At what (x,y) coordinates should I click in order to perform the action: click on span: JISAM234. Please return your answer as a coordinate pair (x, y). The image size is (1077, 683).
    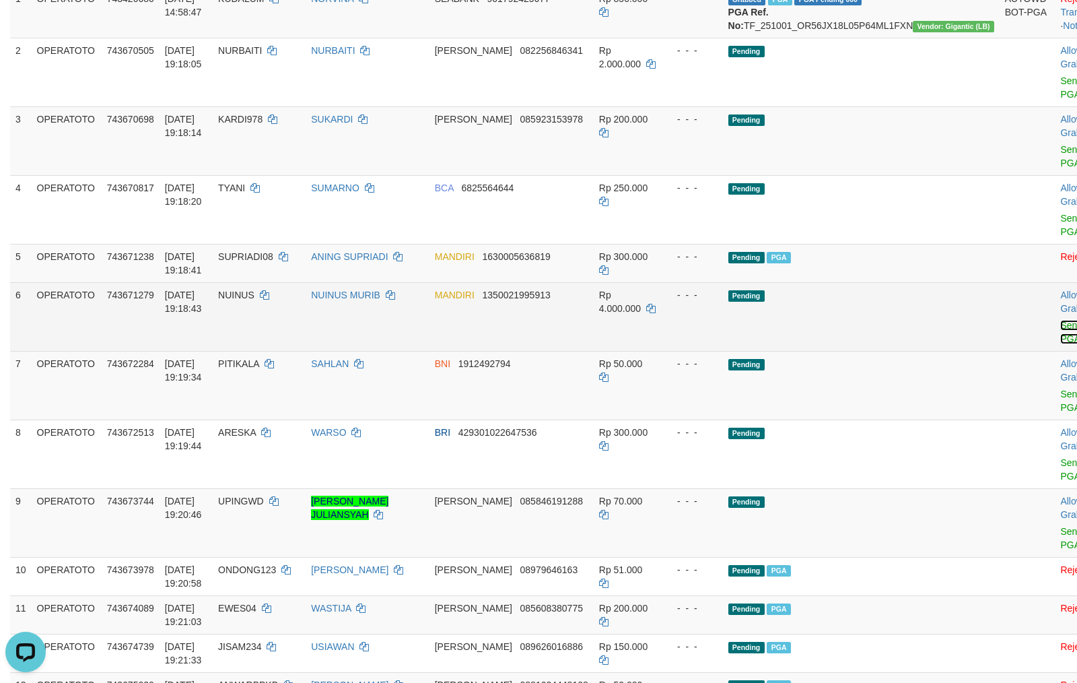
    Looking at the image, I should click on (240, 646).